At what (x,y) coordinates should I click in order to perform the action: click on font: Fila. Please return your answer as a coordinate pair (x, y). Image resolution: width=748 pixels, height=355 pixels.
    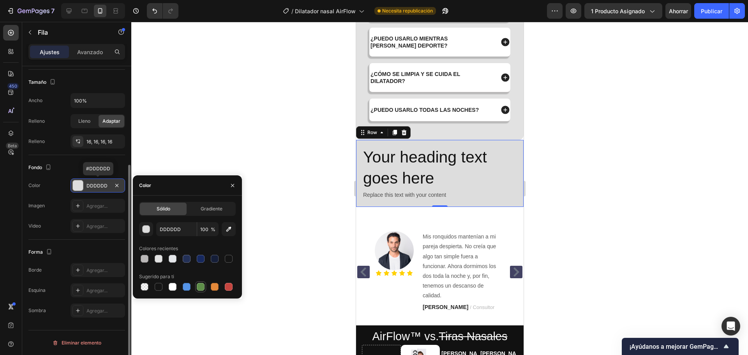
    Looking at the image, I should click on (43, 32).